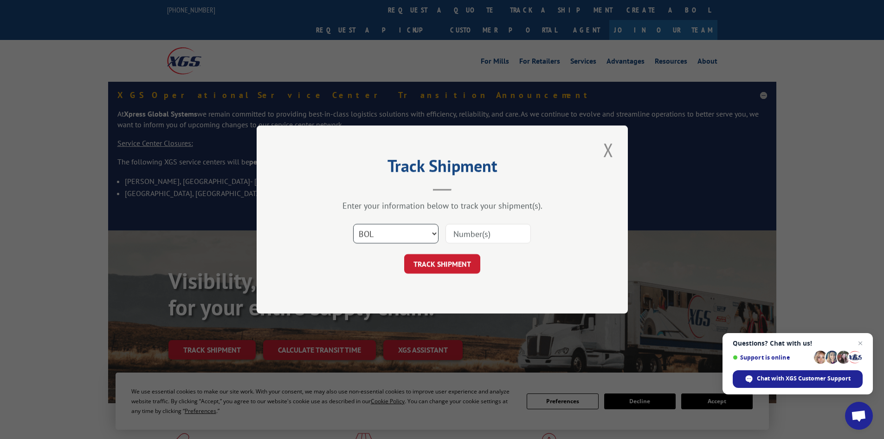  What do you see at coordinates (772, 357) in the screenshot?
I see `span: Support is online` at bounding box center [772, 357].